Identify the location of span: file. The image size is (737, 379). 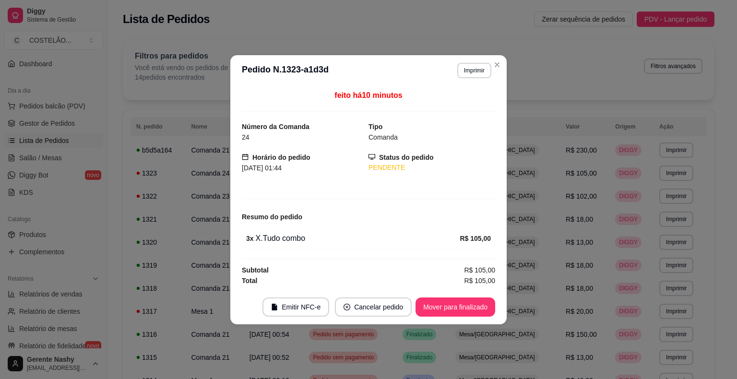
(274, 307).